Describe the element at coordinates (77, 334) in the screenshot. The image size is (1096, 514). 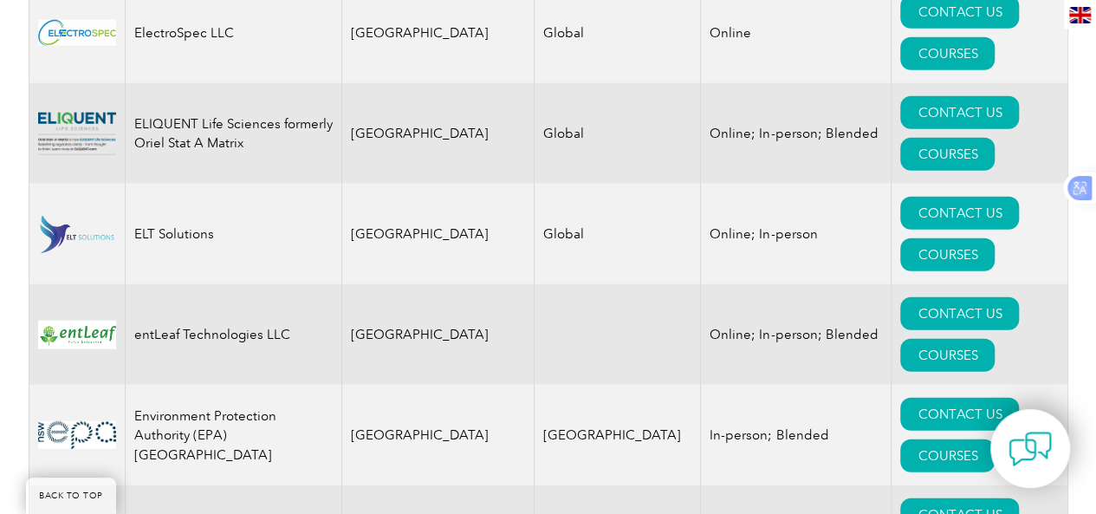
I see `img: 4e4b1b7c-9c37-ef11-a316-00224812a81c-logo.png` at that location.